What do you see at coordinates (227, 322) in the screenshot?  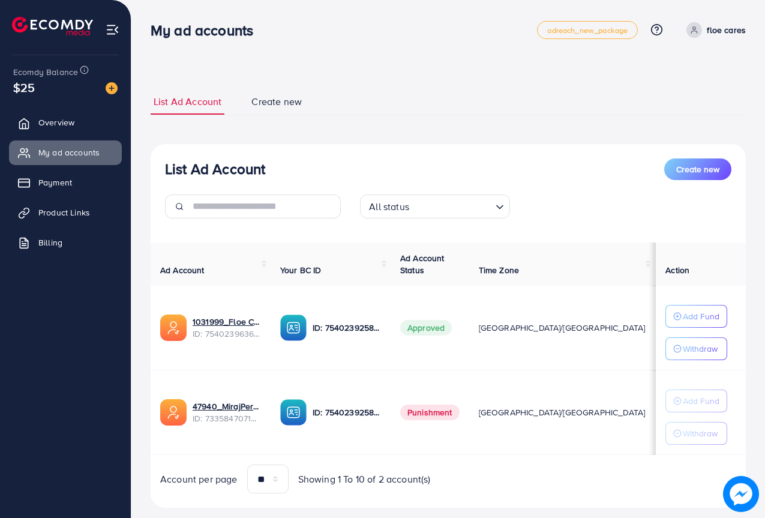 I see `a: 1031999_Floe Cares ad acc no 1_1755598915786` at bounding box center [227, 322].